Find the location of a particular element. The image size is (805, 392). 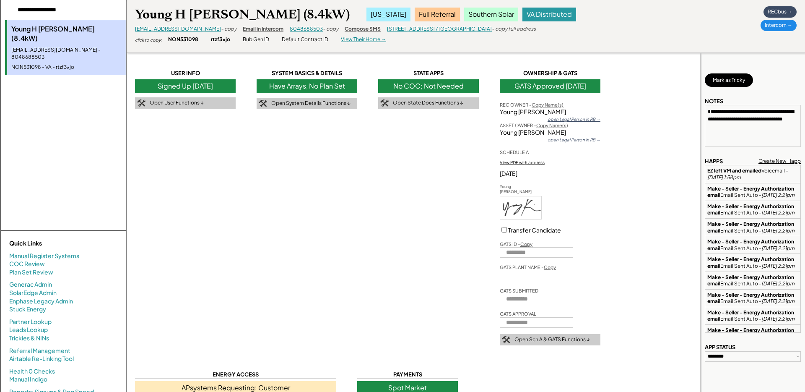

div: STATE APPS is located at coordinates (429, 73).